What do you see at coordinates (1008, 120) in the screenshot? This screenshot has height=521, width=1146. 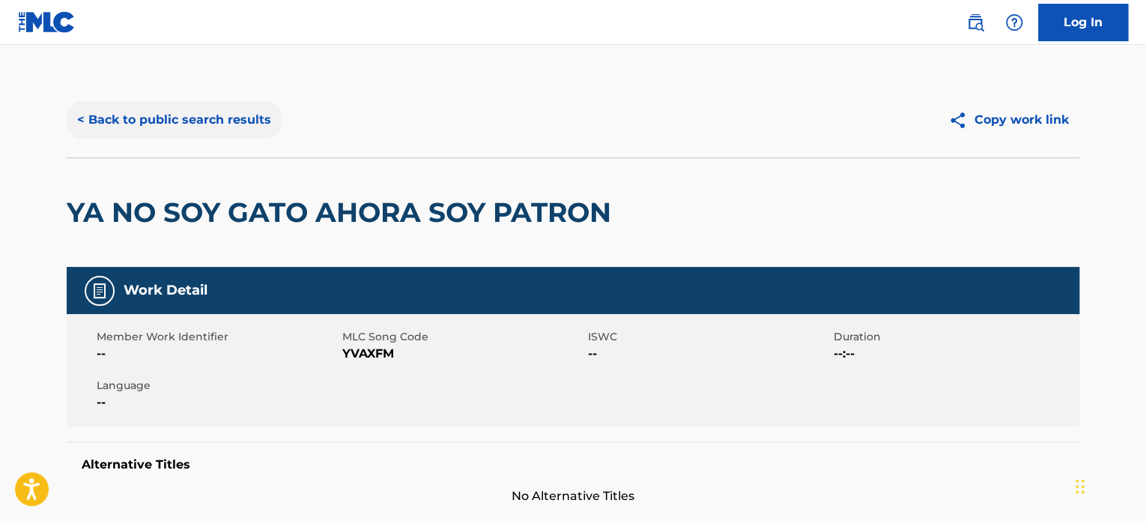 I see `button: Copy work link` at bounding box center [1008, 120].